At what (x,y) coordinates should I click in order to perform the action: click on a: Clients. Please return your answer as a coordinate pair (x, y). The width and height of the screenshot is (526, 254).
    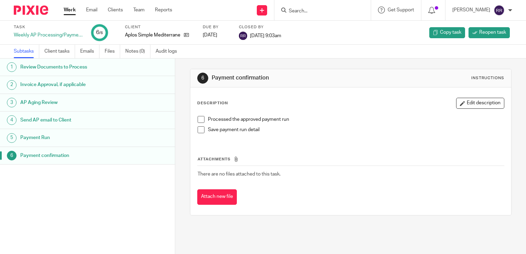
    Looking at the image, I should click on (115, 10).